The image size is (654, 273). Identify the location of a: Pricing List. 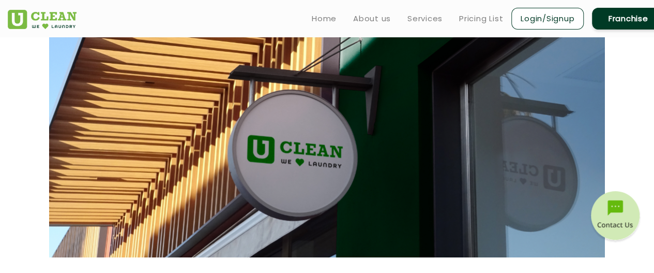
(481, 19).